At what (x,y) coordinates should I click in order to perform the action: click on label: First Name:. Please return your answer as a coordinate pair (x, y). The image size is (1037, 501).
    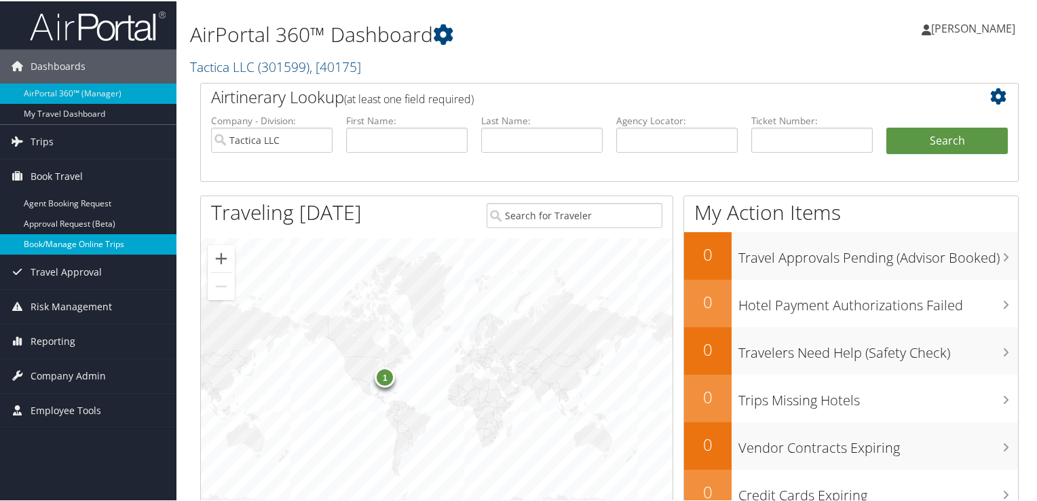
    Looking at the image, I should click on (407, 119).